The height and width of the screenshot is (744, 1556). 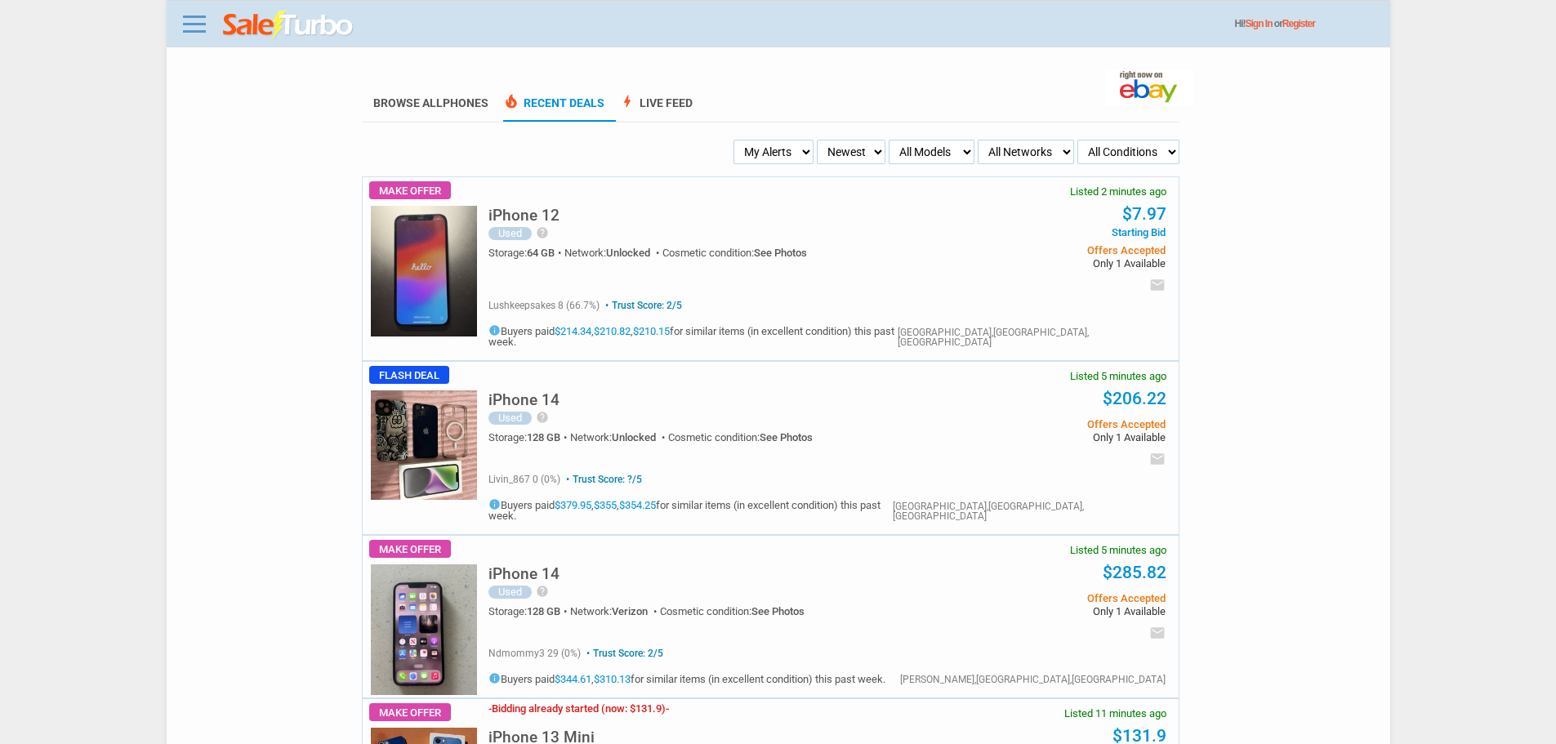 What do you see at coordinates (605, 505) in the screenshot?
I see `a: $355` at bounding box center [605, 505].